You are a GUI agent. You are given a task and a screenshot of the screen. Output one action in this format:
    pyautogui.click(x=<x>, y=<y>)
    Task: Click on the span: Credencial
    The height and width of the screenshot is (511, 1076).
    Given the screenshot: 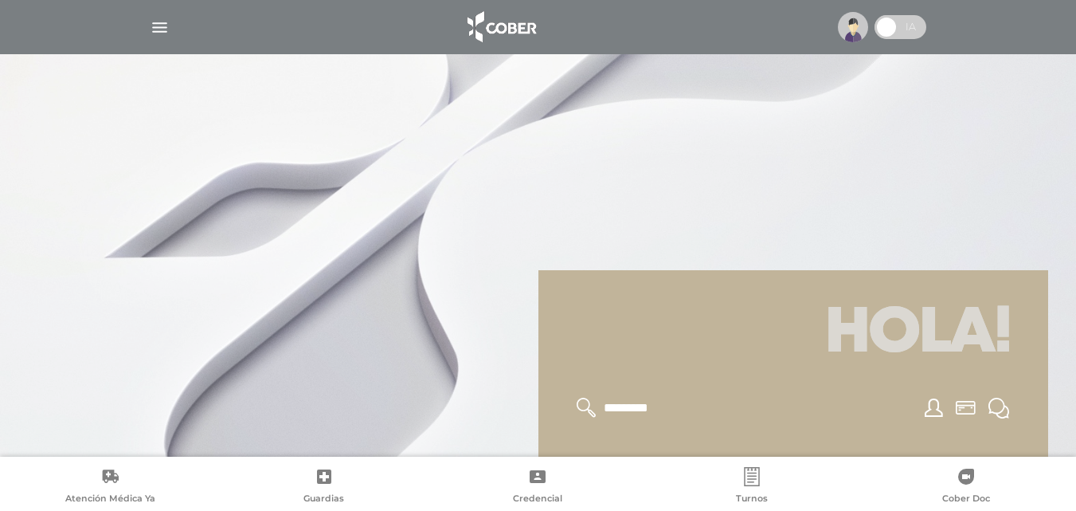 What is the action you would take?
    pyautogui.click(x=538, y=499)
    